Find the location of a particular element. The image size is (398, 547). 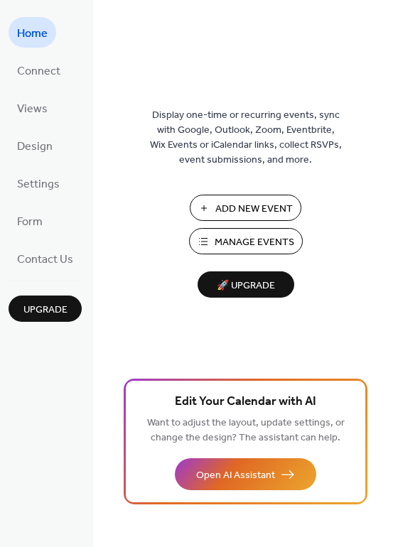

a: Settings is located at coordinates (38, 183).